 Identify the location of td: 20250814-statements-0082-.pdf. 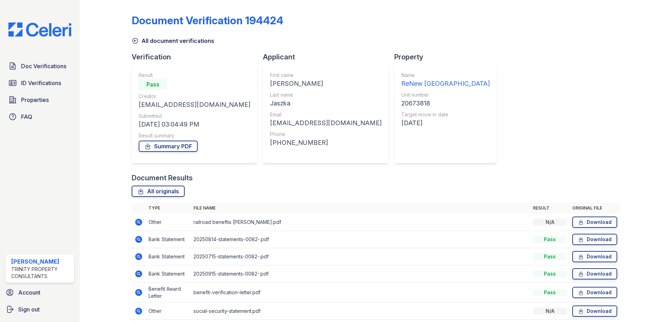
(360, 239).